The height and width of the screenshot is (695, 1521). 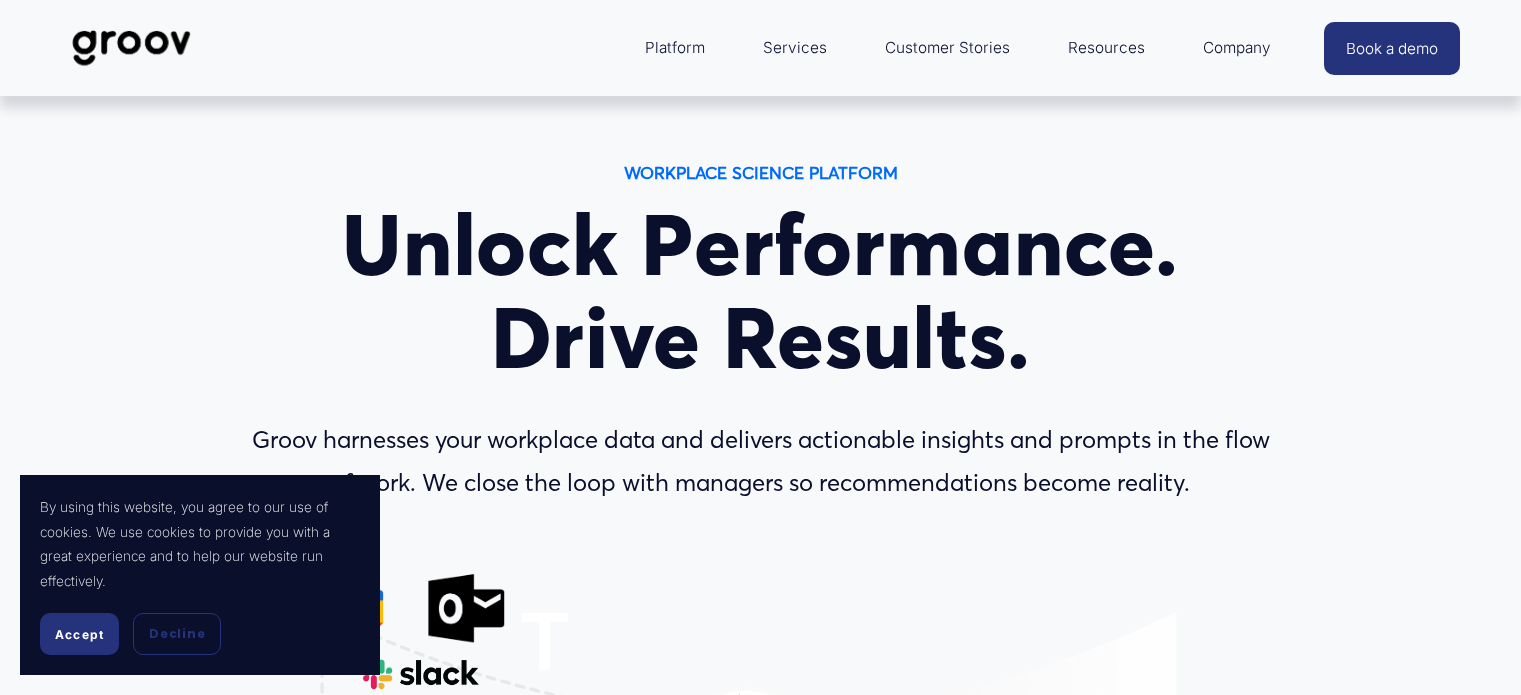 What do you see at coordinates (795, 48) in the screenshot?
I see `a: Services` at bounding box center [795, 48].